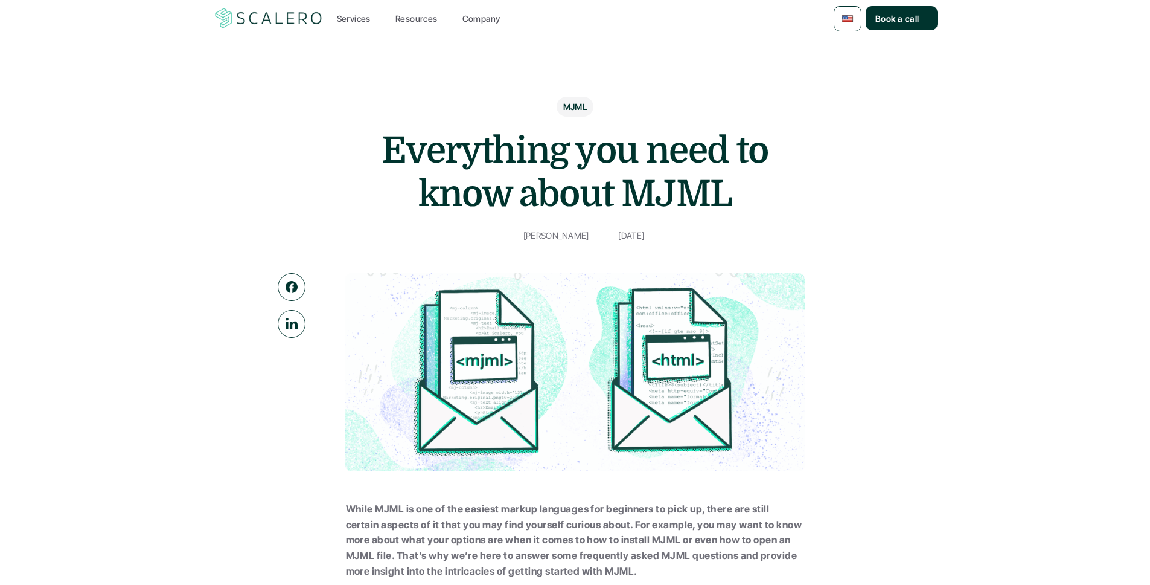 The image size is (1150, 585). What do you see at coordinates (269, 18) in the screenshot?
I see `a: Scalero company logotype` at bounding box center [269, 18].